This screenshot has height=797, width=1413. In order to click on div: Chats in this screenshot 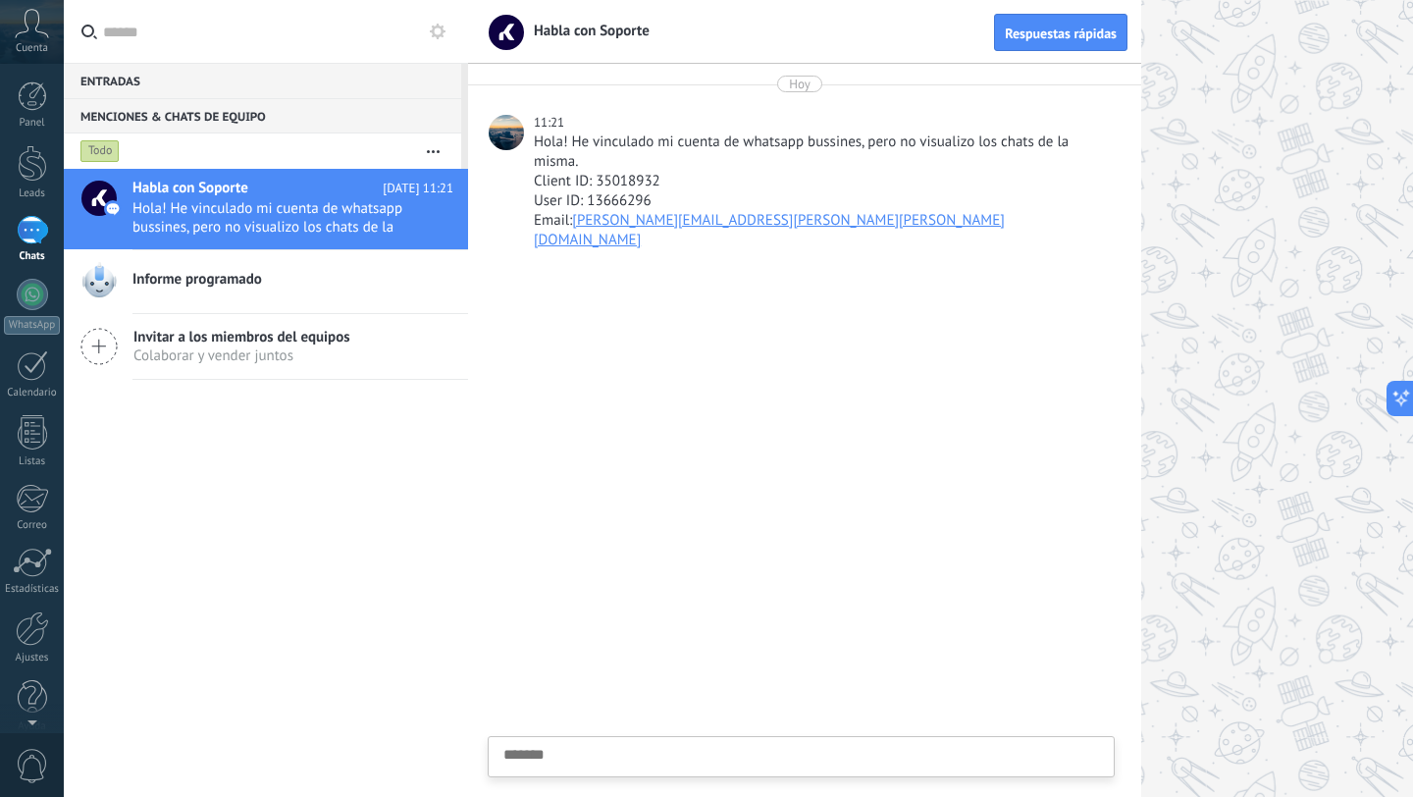, I will do `click(32, 256)`.